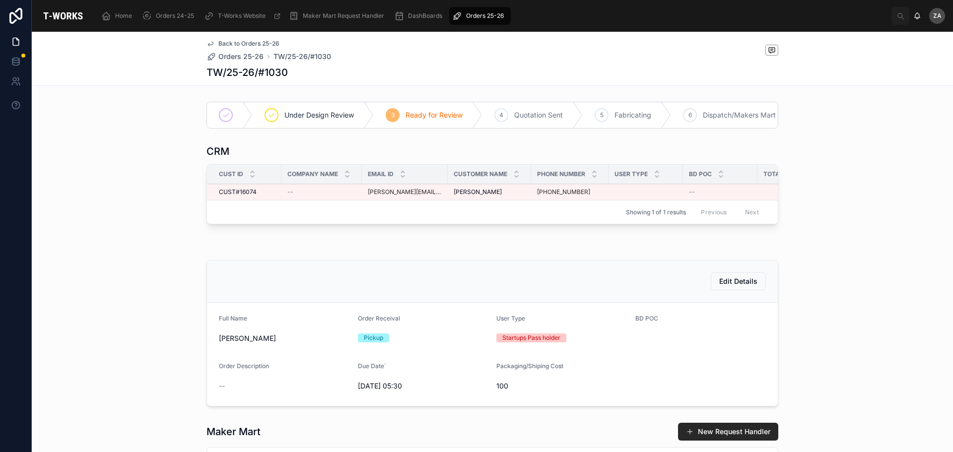 The image size is (953, 452). Describe the element at coordinates (243, 16) in the screenshot. I see `a: T-Works Website` at that location.